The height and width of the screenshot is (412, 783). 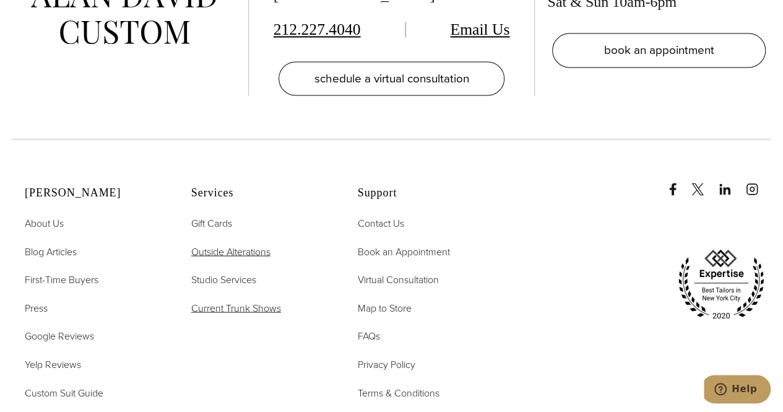 I want to click on a: Privacy Policy, so click(x=386, y=364).